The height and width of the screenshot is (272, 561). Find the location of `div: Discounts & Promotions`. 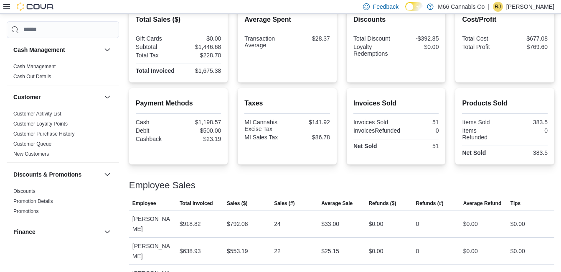

div: Discounts & Promotions is located at coordinates (63, 202).